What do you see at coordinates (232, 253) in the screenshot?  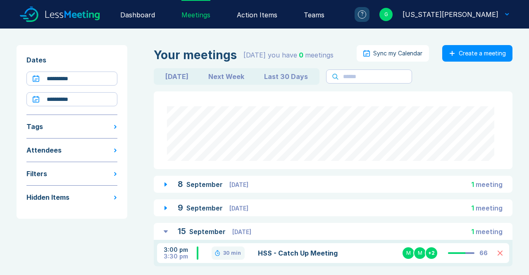 I see `div: 30 min` at bounding box center [232, 253].